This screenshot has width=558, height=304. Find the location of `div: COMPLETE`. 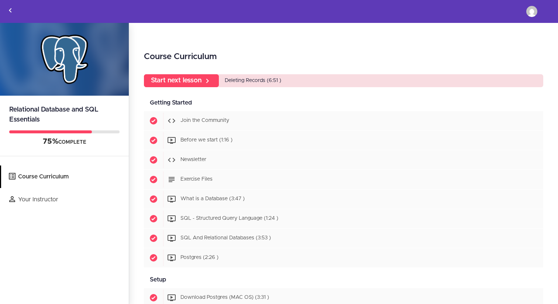

div: COMPLETE is located at coordinates (64, 142).